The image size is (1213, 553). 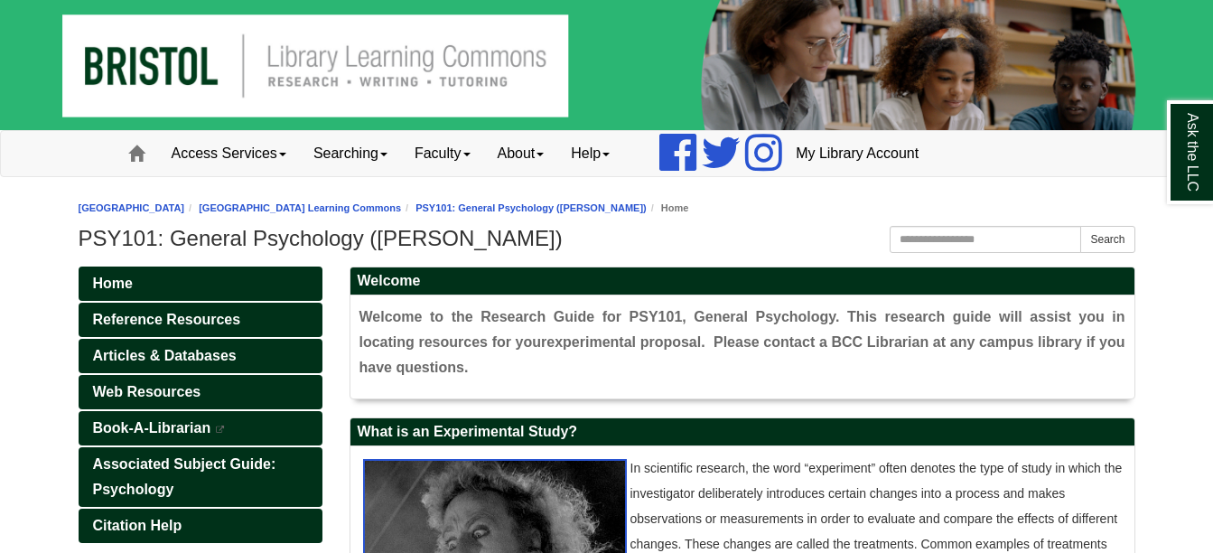 I want to click on span: Home, so click(x=113, y=283).